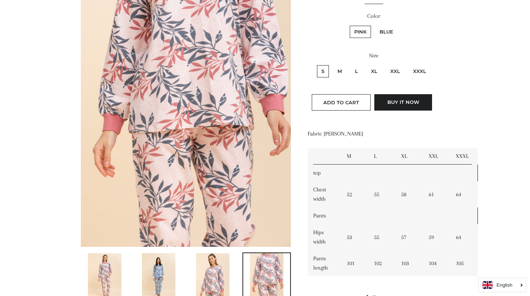 Image resolution: width=530 pixels, height=296 pixels. What do you see at coordinates (409, 263) in the screenshot?
I see `td: 103` at bounding box center [409, 263].